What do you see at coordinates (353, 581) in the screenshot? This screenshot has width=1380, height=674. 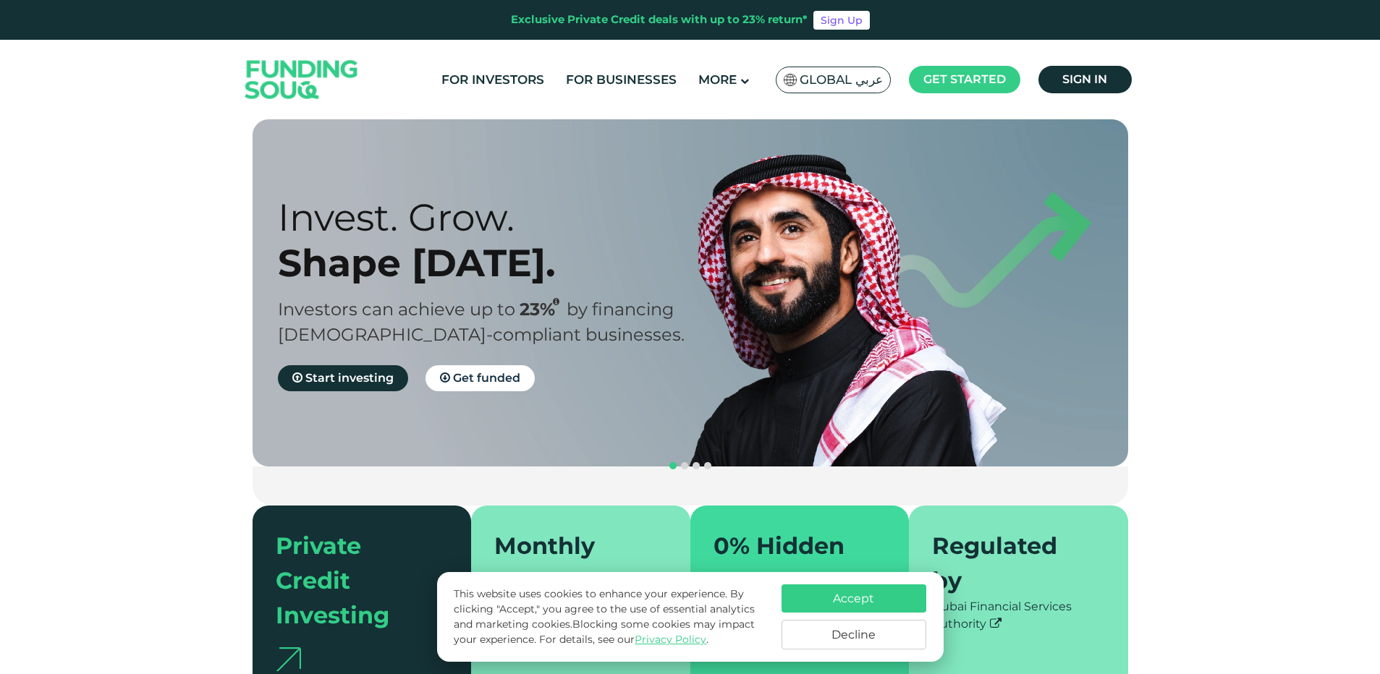 I see `div: Private Credit Investing` at bounding box center [353, 581].